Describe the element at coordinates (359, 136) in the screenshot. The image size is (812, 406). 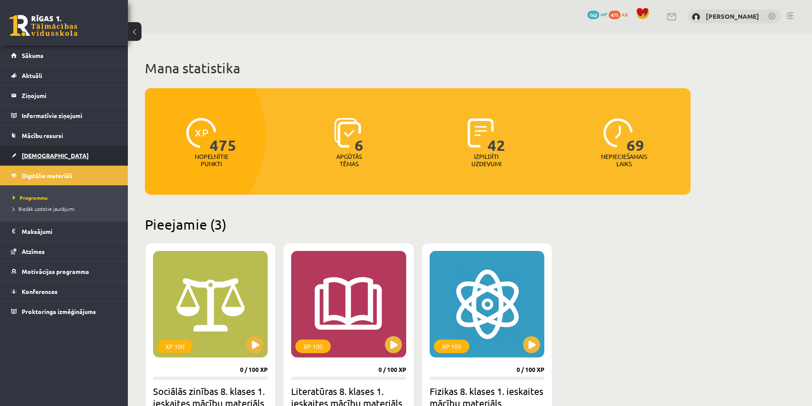
I see `span: 6` at that location.